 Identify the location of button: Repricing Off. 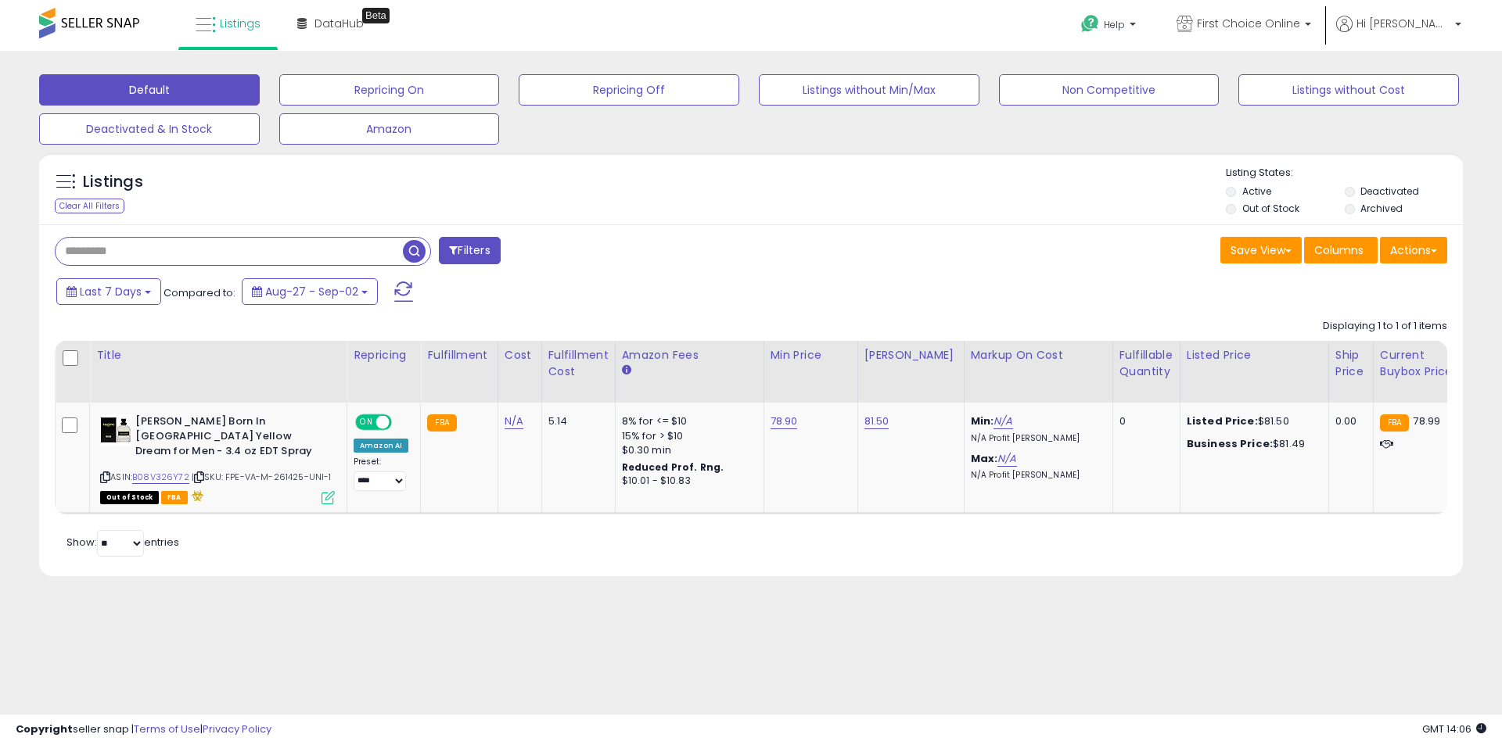
(629, 90).